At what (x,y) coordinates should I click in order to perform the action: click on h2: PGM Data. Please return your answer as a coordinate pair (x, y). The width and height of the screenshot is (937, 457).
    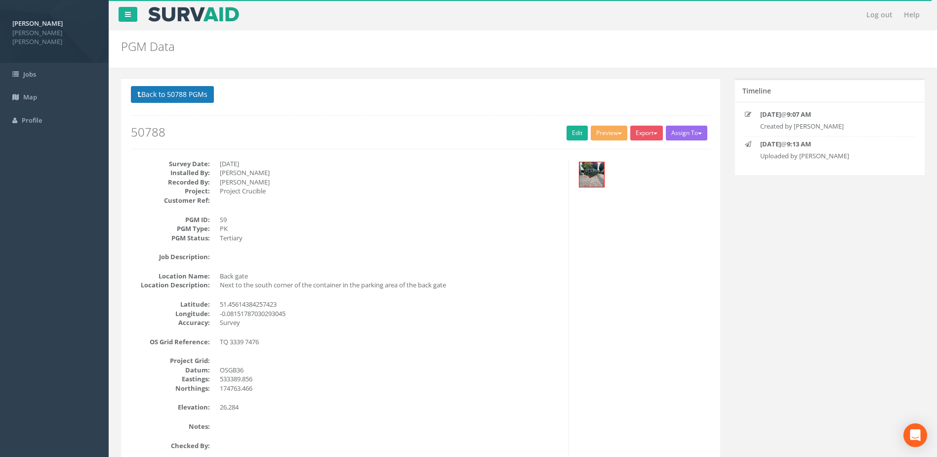
    Looking at the image, I should click on (455, 46).